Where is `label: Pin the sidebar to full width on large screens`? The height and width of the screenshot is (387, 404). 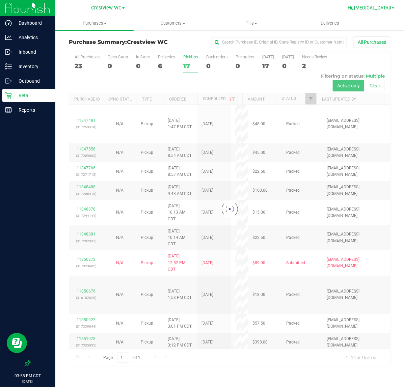 label: Pin the sidebar to full width on large screens is located at coordinates (28, 364).